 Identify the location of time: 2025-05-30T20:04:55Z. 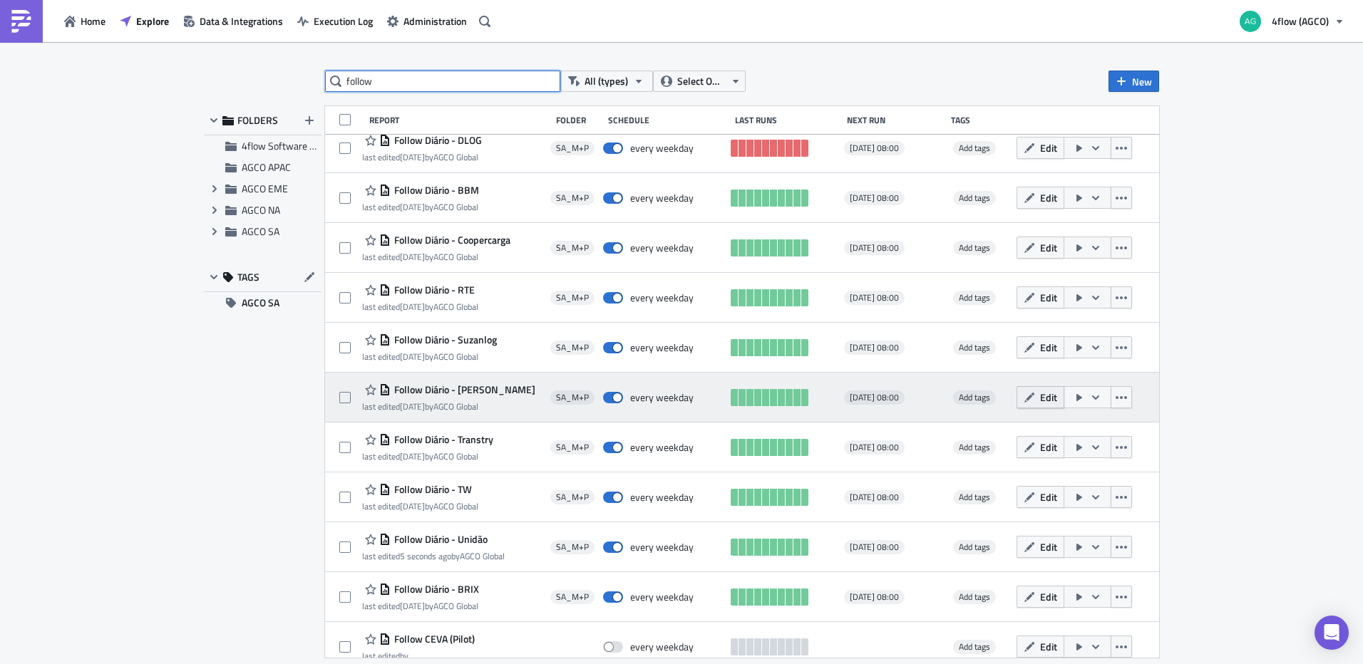
(412, 506).